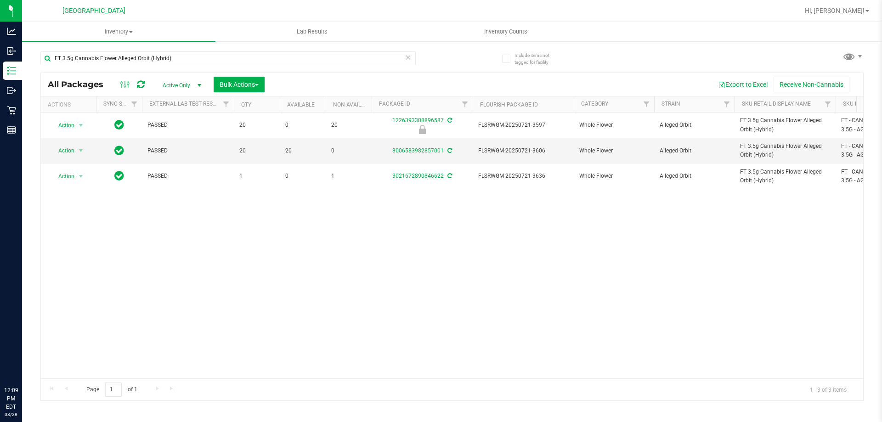 Image resolution: width=882 pixels, height=422 pixels. What do you see at coordinates (594, 104) in the screenshot?
I see `a: Category` at bounding box center [594, 104].